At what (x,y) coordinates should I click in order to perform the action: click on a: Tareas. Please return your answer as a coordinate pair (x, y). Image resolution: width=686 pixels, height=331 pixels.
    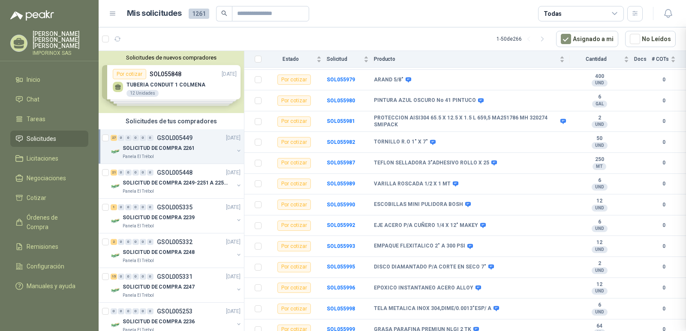
    Looking at the image, I should click on (49, 119).